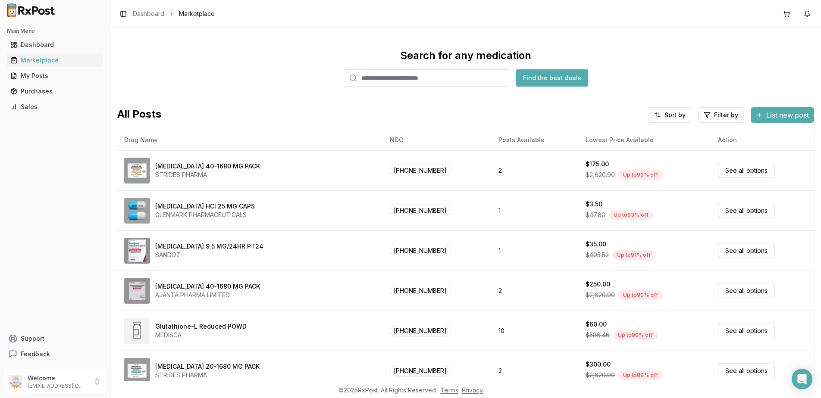 This screenshot has height=398, width=821. Describe the element at coordinates (201, 327) in the screenshot. I see `div: Glutathione-L Reduced POWD` at that location.